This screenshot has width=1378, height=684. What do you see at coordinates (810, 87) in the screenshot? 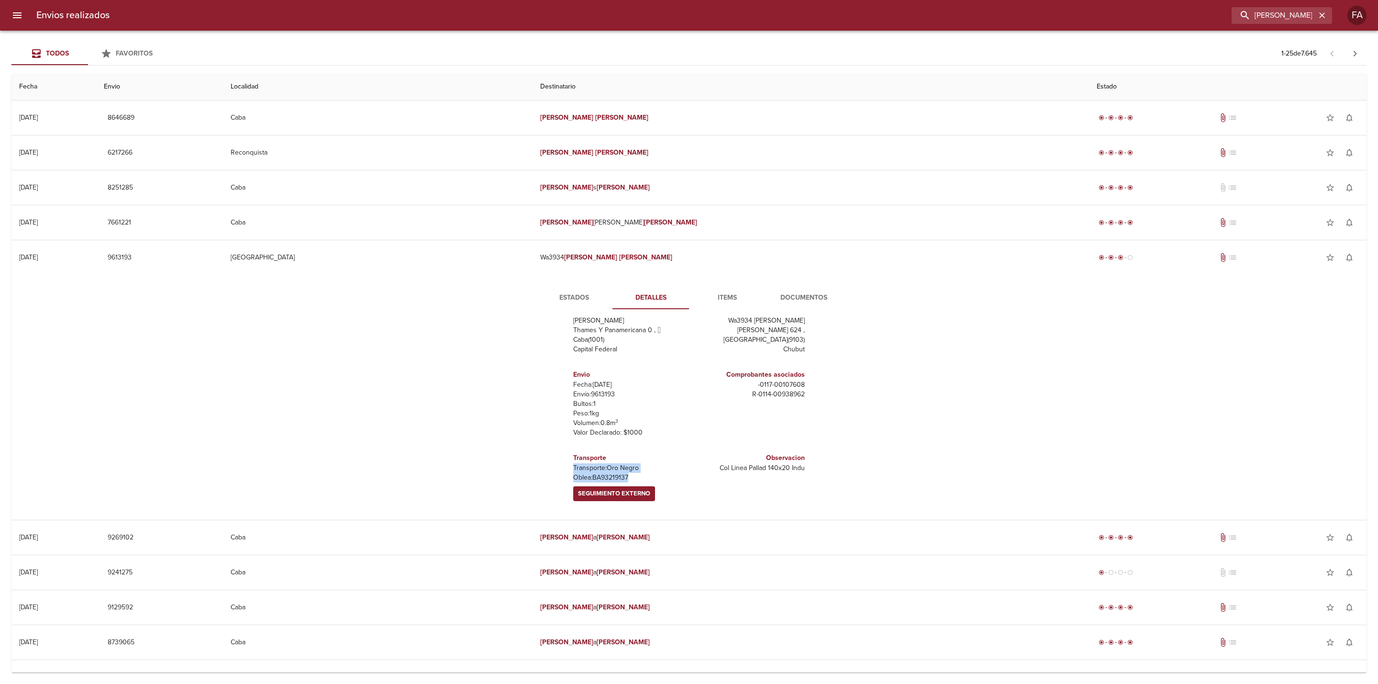
I see `th: Destinatario` at bounding box center [810, 87].